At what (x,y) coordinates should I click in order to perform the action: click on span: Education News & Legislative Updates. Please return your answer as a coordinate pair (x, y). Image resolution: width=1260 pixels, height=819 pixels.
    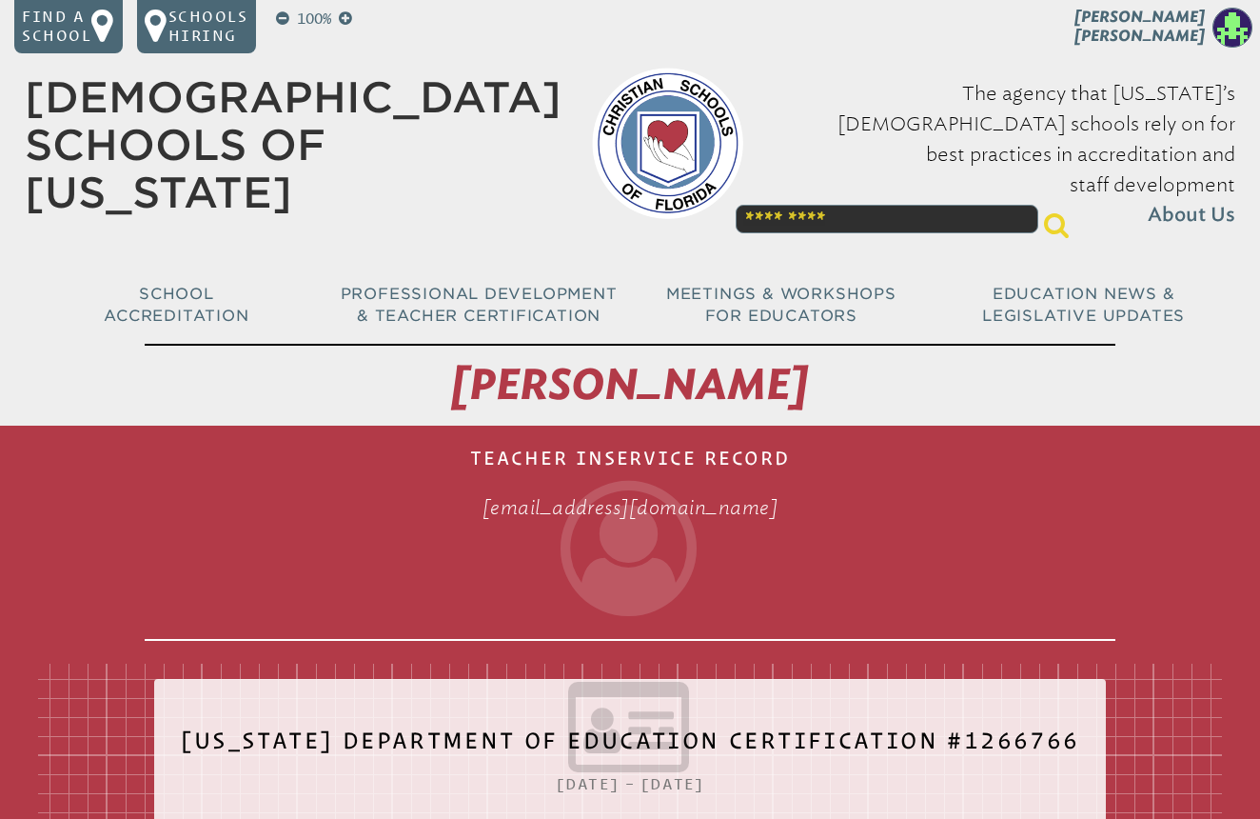
    Looking at the image, I should click on (1083, 305).